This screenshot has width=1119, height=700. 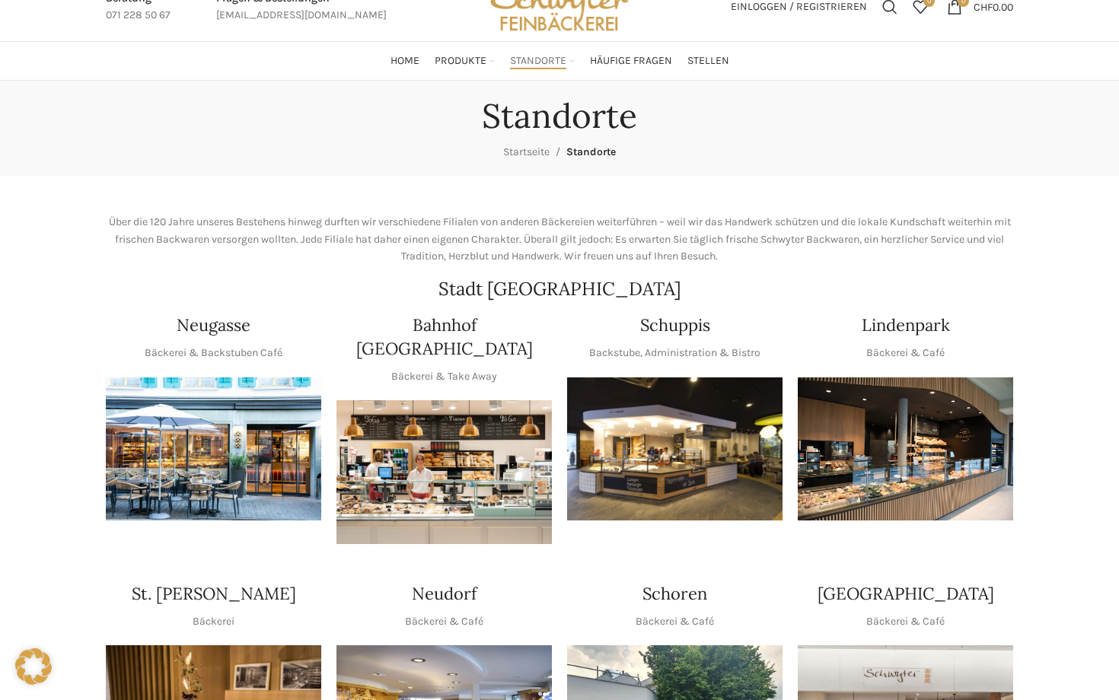 I want to click on img: Neugasse, so click(x=213, y=449).